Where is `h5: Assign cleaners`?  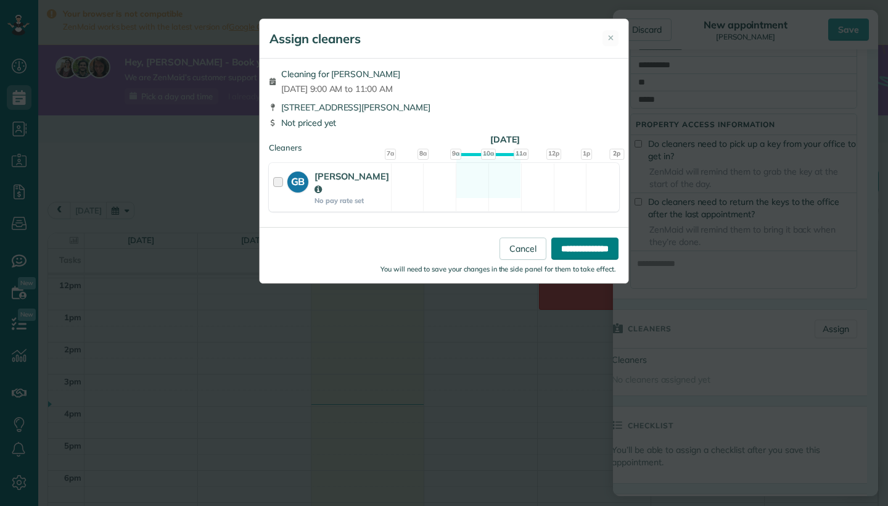
h5: Assign cleaners is located at coordinates (315, 39).